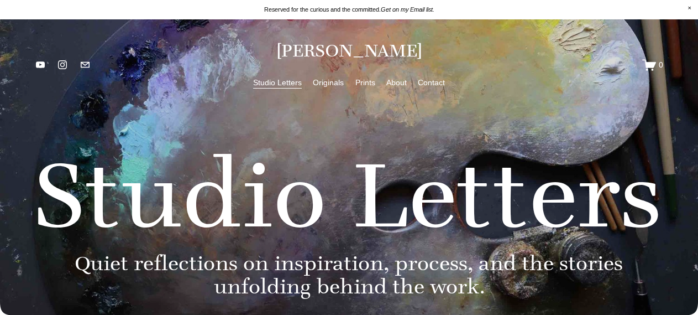  Describe the element at coordinates (278, 82) in the screenshot. I see `a: Studio Letters` at that location.